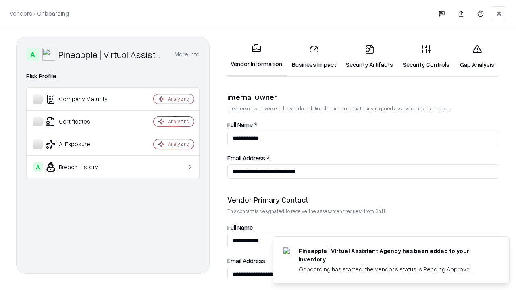  What do you see at coordinates (363, 108) in the screenshot?
I see `p: This person will oversee the vendor relationship and coordinate any required assessments or appro...` at bounding box center [363, 108].